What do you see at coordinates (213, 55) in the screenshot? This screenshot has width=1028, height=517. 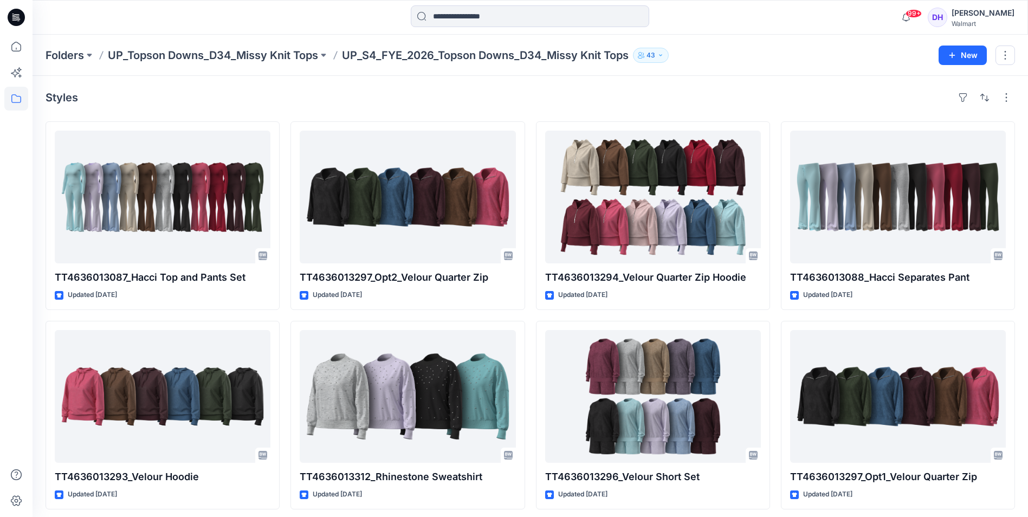 I see `p: UP_Topson Downs_D34_Missy Knit Tops` at bounding box center [213, 55].